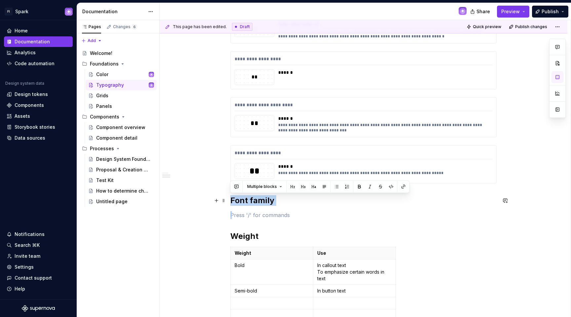  Describe the element at coordinates (38, 116) in the screenshot. I see `a: Assets` at that location.